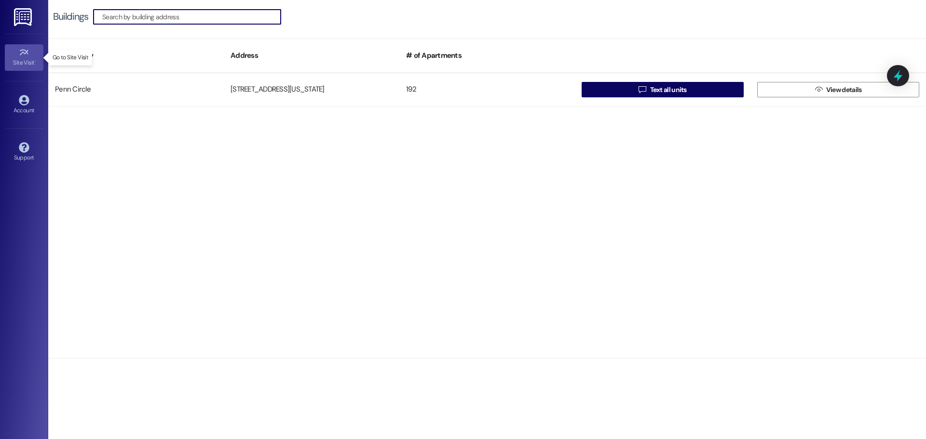  I want to click on span: View details, so click(844, 90).